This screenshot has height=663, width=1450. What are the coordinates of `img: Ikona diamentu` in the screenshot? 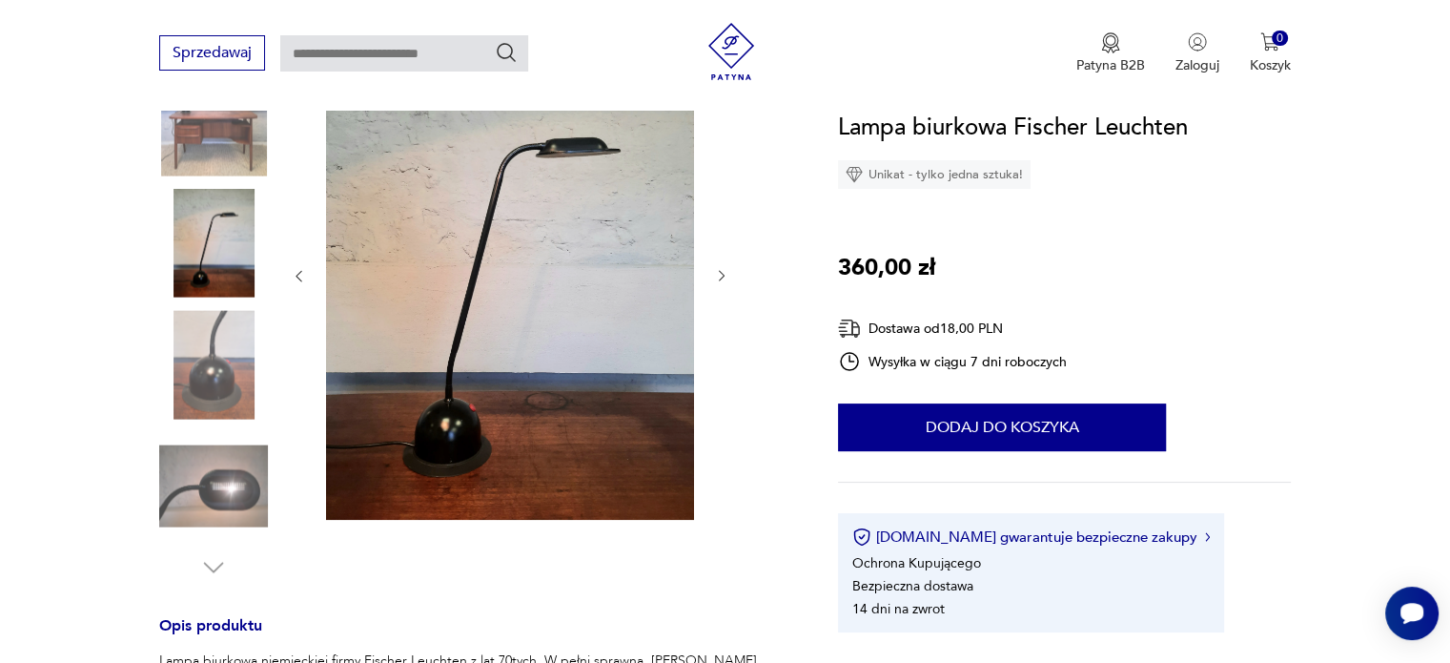 It's located at (854, 174).